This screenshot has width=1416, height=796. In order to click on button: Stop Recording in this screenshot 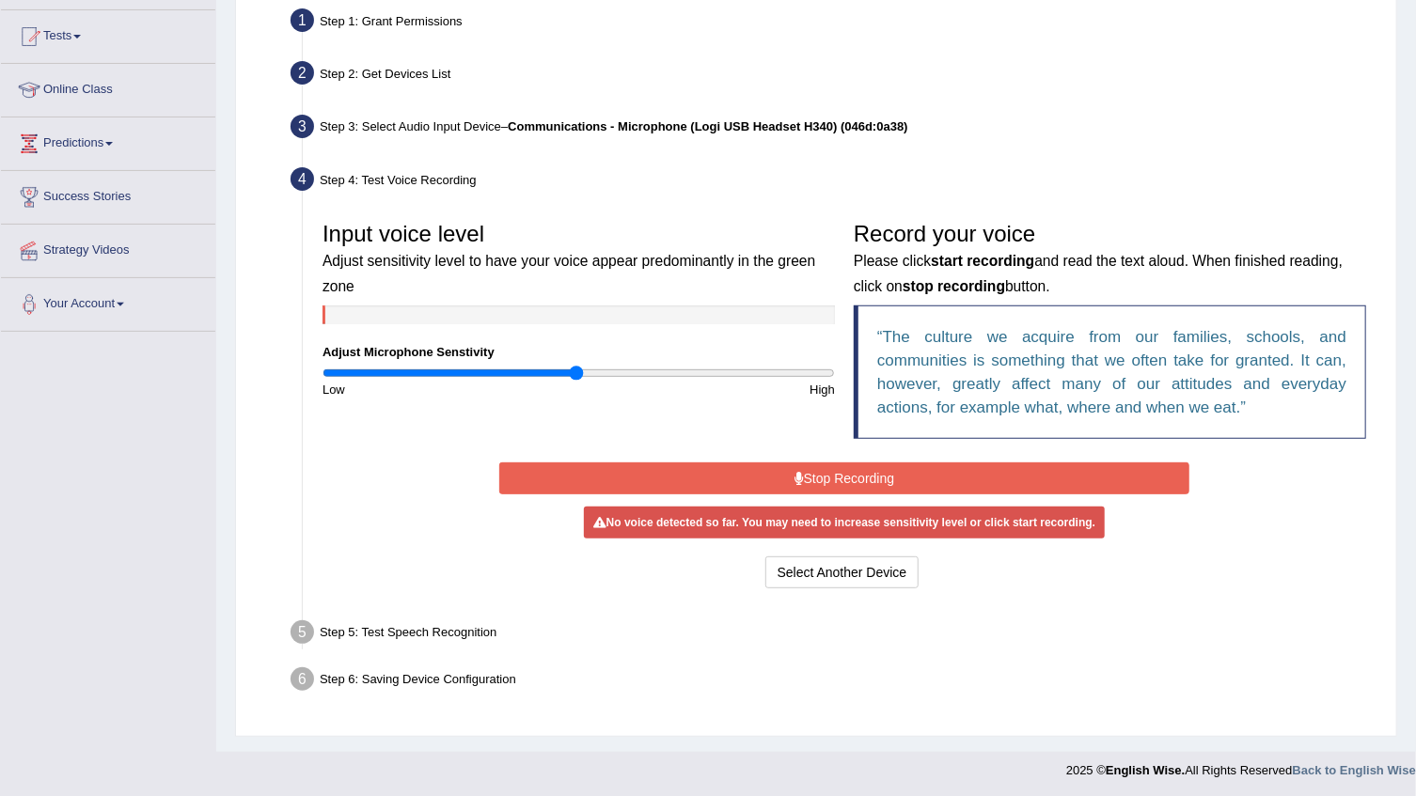, I will do `click(843, 478)`.